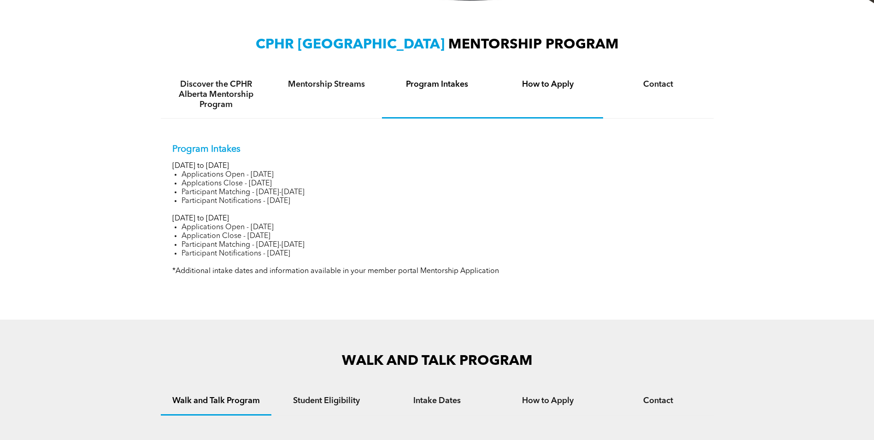  What do you see at coordinates (437, 361) in the screenshot?
I see `span: WALK AND TALK PROGRAM` at bounding box center [437, 361].